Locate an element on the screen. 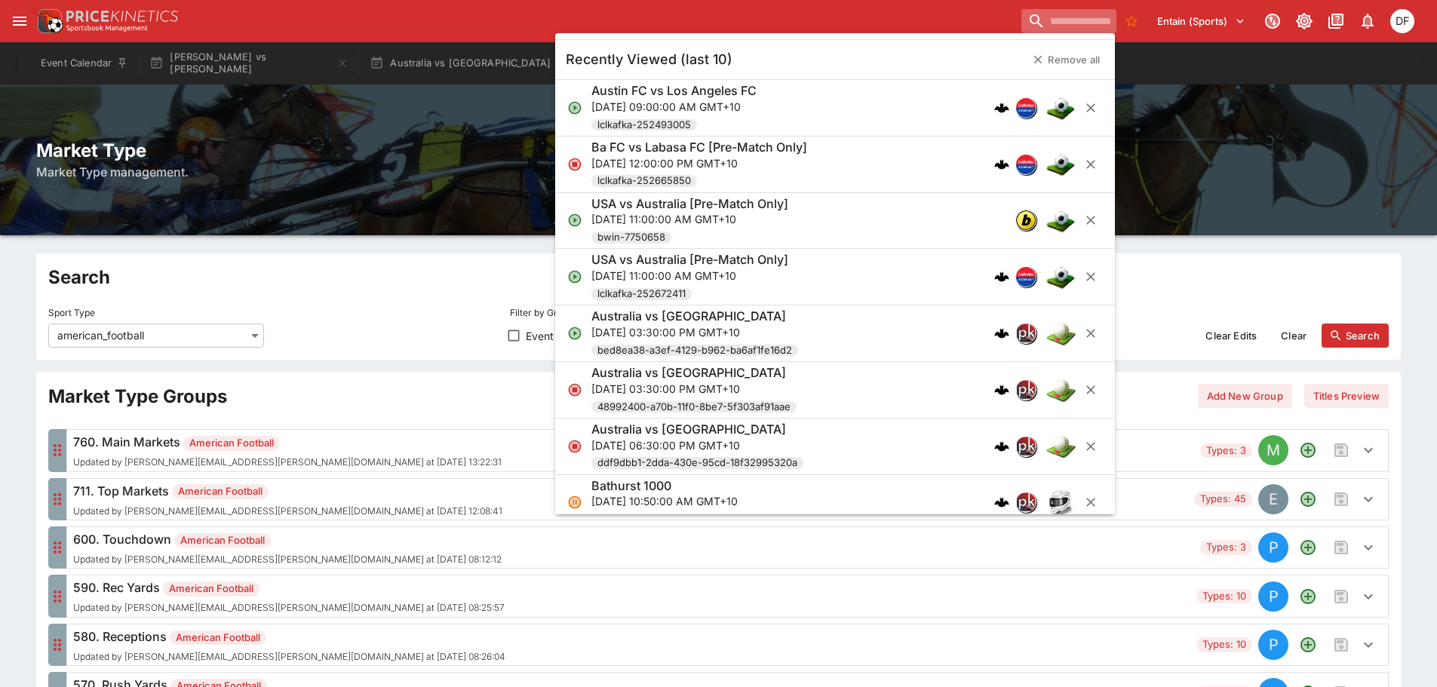 The height and width of the screenshot is (687, 1437). button: No Bookmarks is located at coordinates (1131, 21).